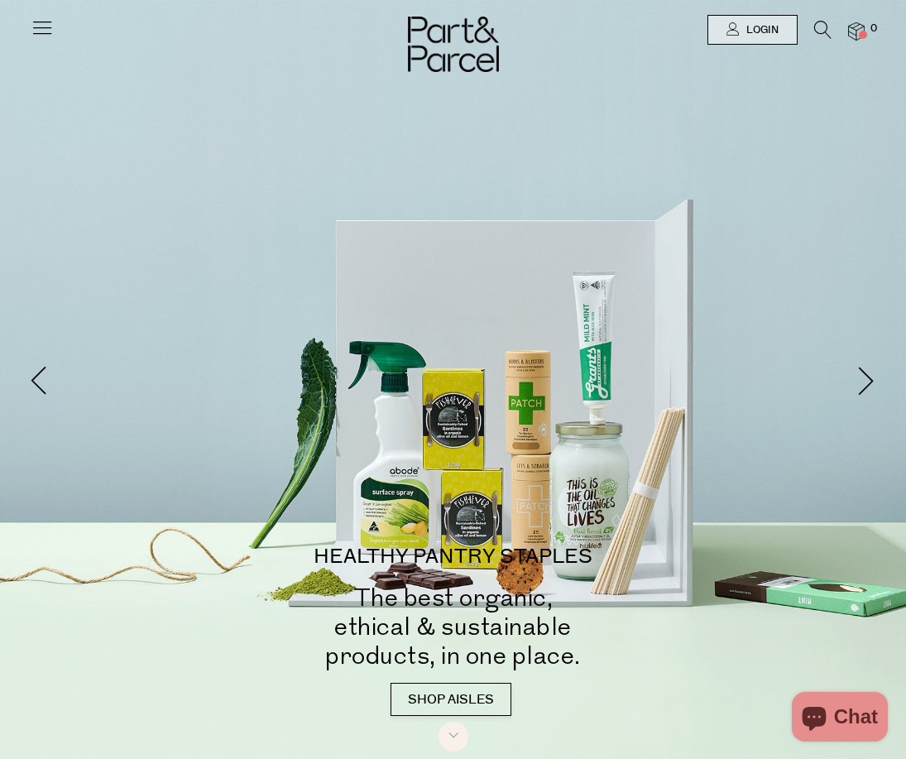  Describe the element at coordinates (451, 699) in the screenshot. I see `a: SHOP AISLES` at that location.